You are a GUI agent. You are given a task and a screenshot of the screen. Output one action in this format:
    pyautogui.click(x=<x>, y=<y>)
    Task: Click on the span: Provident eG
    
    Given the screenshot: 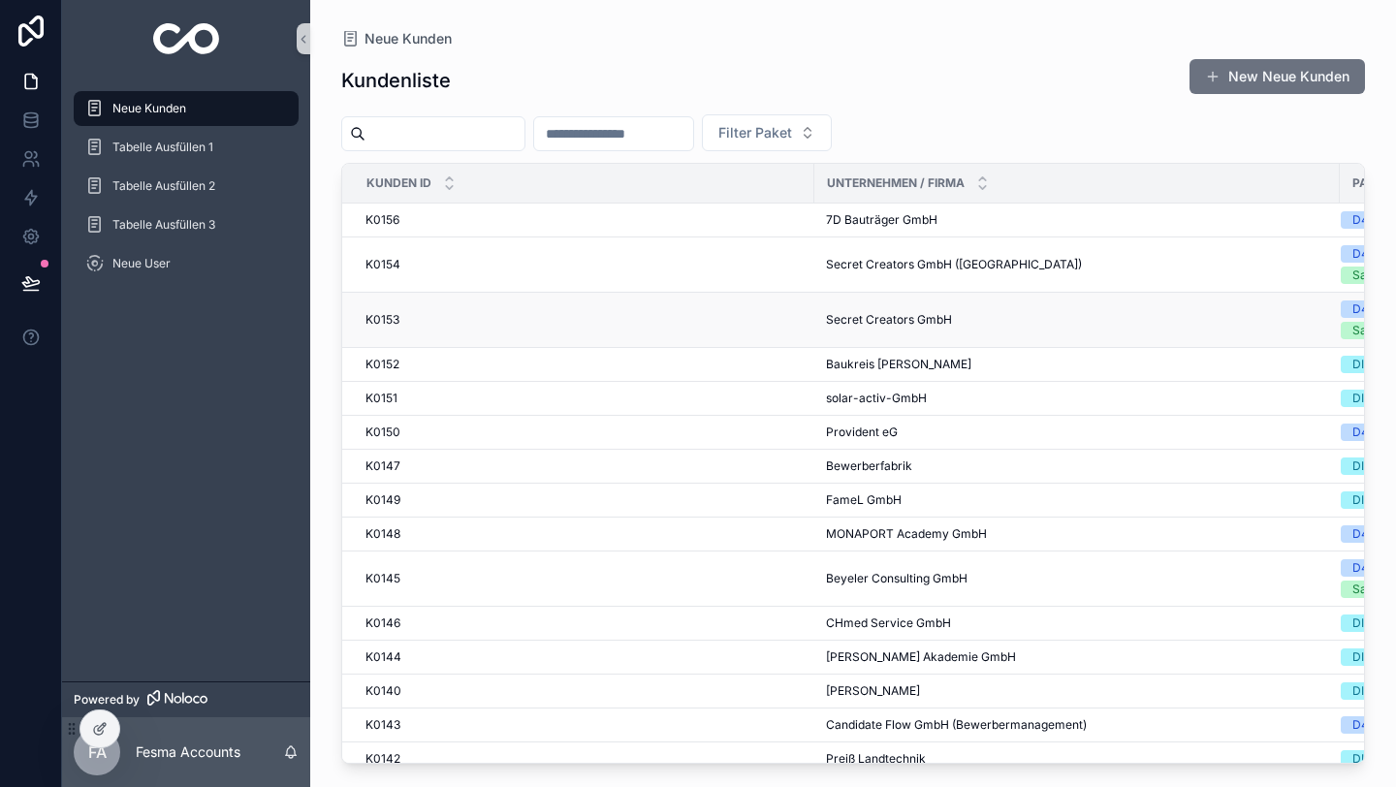 What is the action you would take?
    pyautogui.click(x=862, y=432)
    